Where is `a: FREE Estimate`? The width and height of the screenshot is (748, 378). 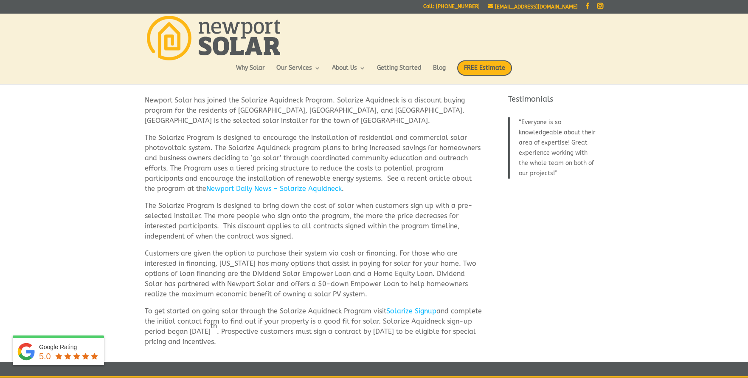
a: FREE Estimate is located at coordinates (485, 72).